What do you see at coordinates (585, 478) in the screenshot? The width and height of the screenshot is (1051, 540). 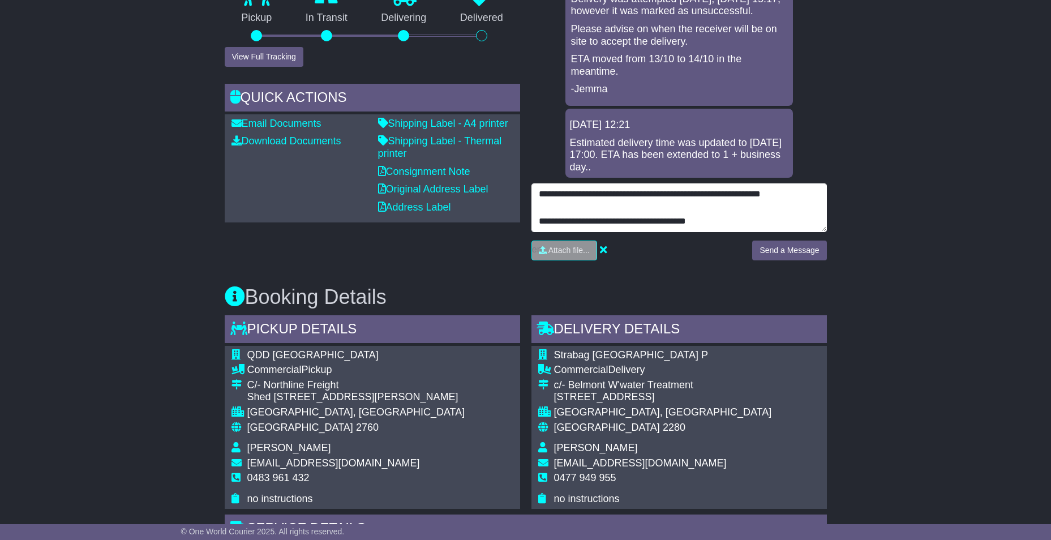 I see `span: 0477 949 955` at bounding box center [585, 478].